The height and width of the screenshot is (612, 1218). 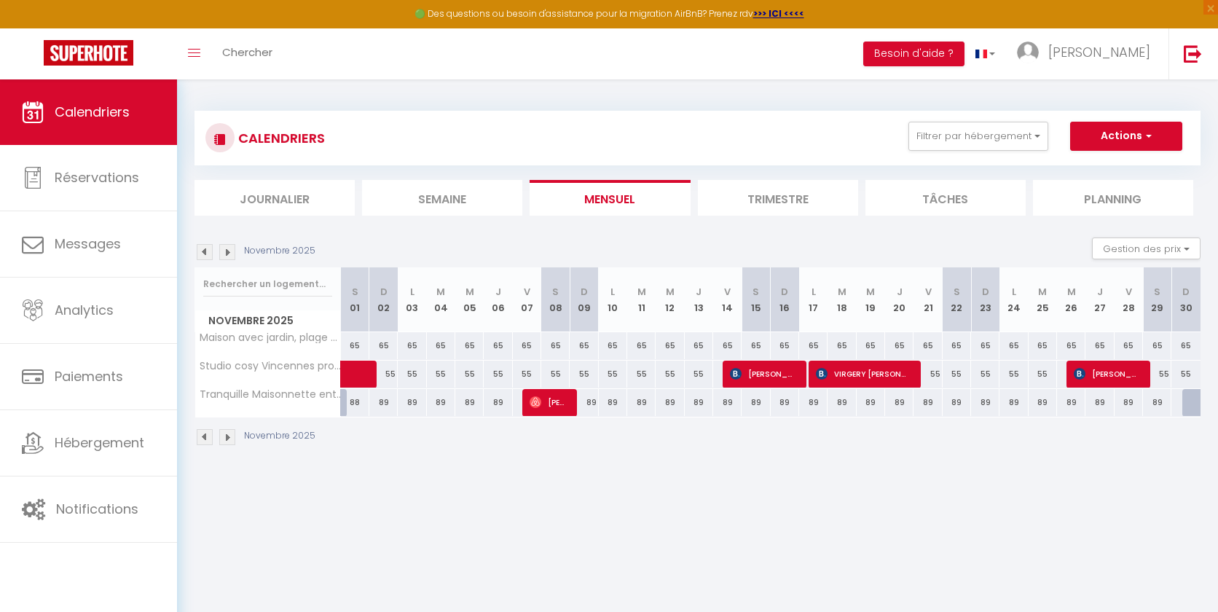 What do you see at coordinates (498, 299) in the screenshot?
I see `th: 06` at bounding box center [498, 299].